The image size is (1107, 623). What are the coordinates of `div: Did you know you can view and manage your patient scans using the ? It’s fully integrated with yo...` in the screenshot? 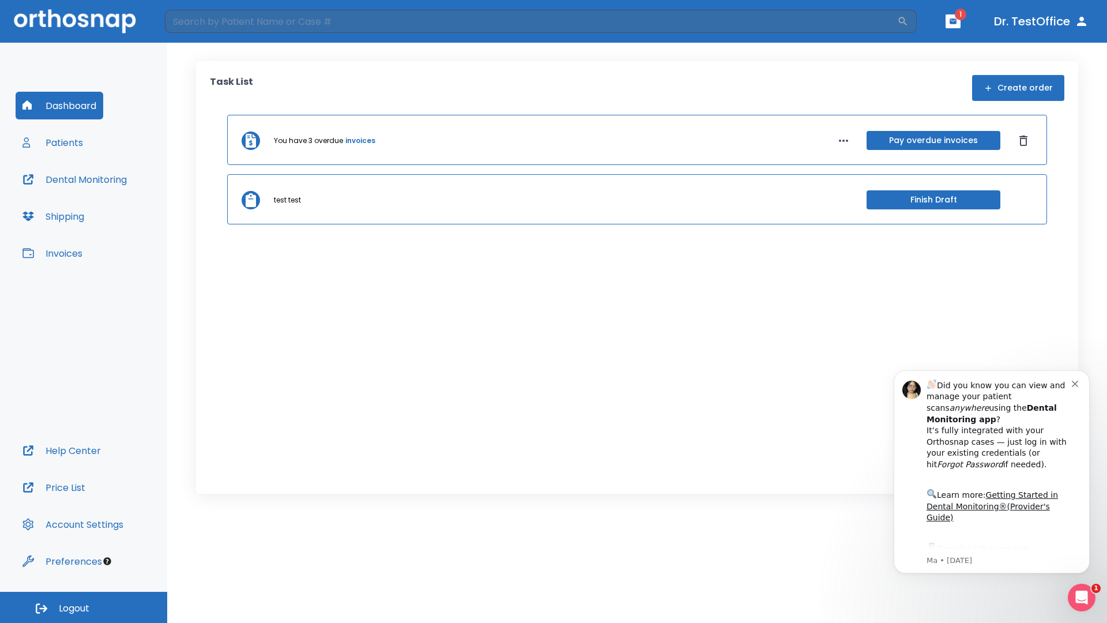 It's located at (123, 77).